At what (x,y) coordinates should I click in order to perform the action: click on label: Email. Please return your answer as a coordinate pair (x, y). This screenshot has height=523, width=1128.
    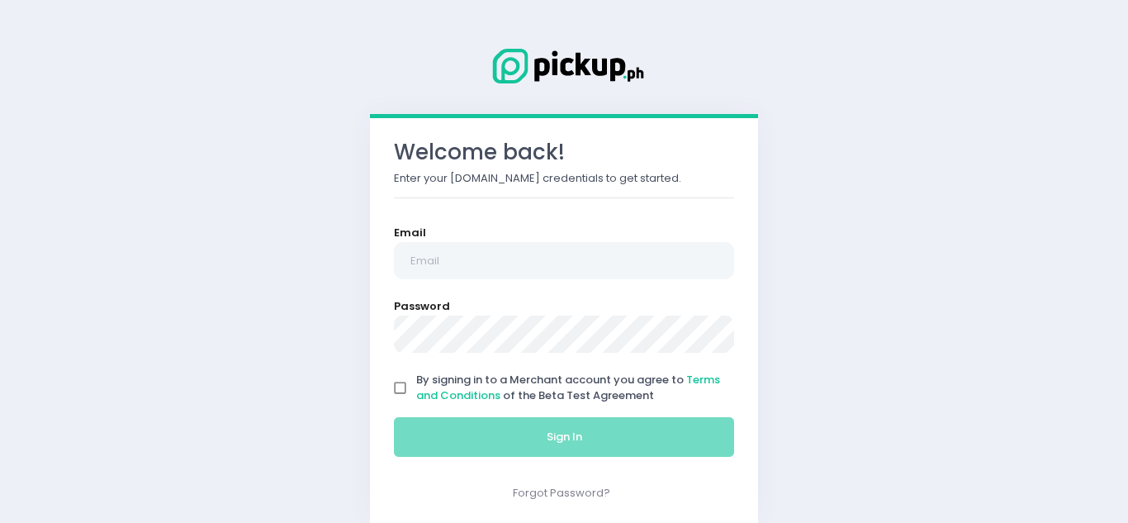
    Looking at the image, I should click on (410, 233).